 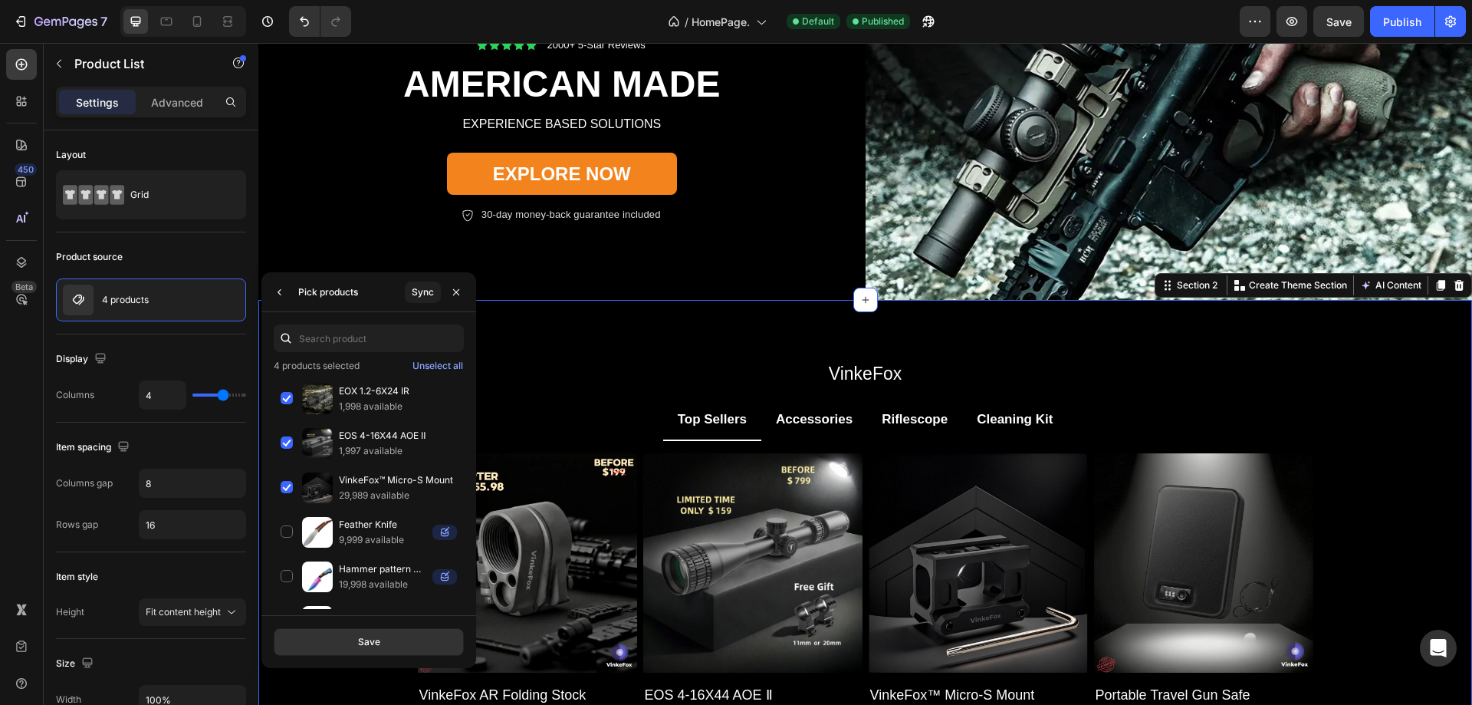 I want to click on div: Size, so click(x=76, y=663).